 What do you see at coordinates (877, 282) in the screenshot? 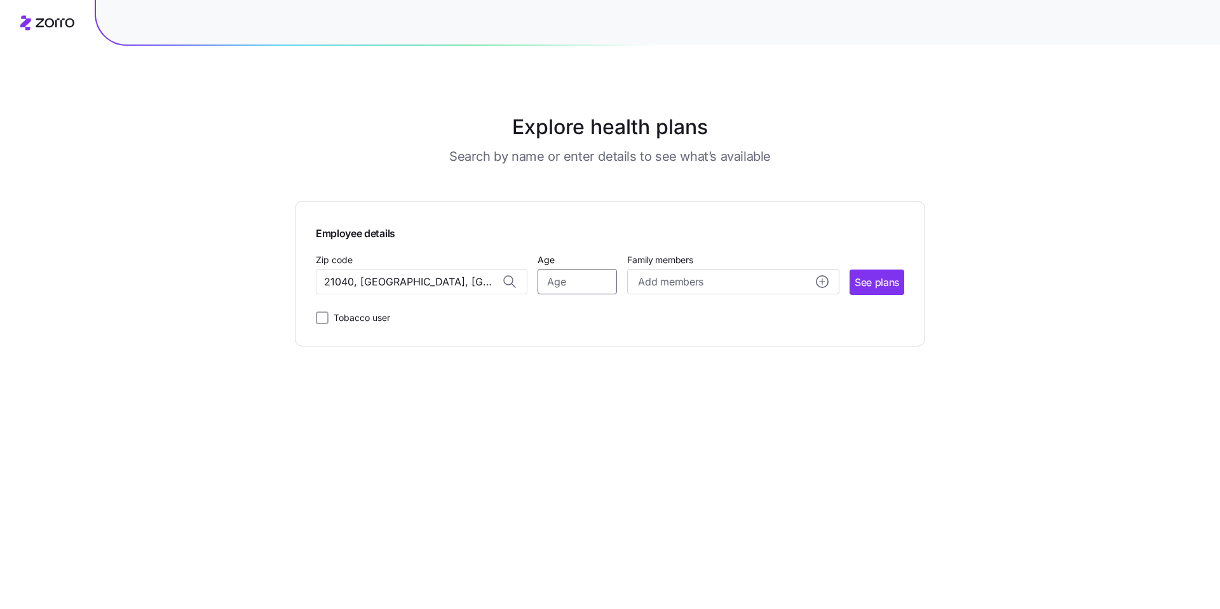
I see `button: See plans` at bounding box center [877, 282].